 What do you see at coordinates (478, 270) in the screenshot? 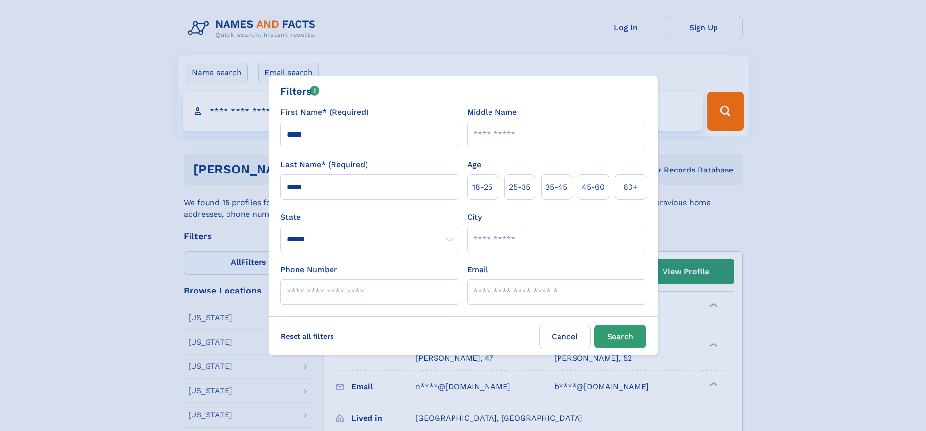
I see `label: Email` at bounding box center [478, 270].